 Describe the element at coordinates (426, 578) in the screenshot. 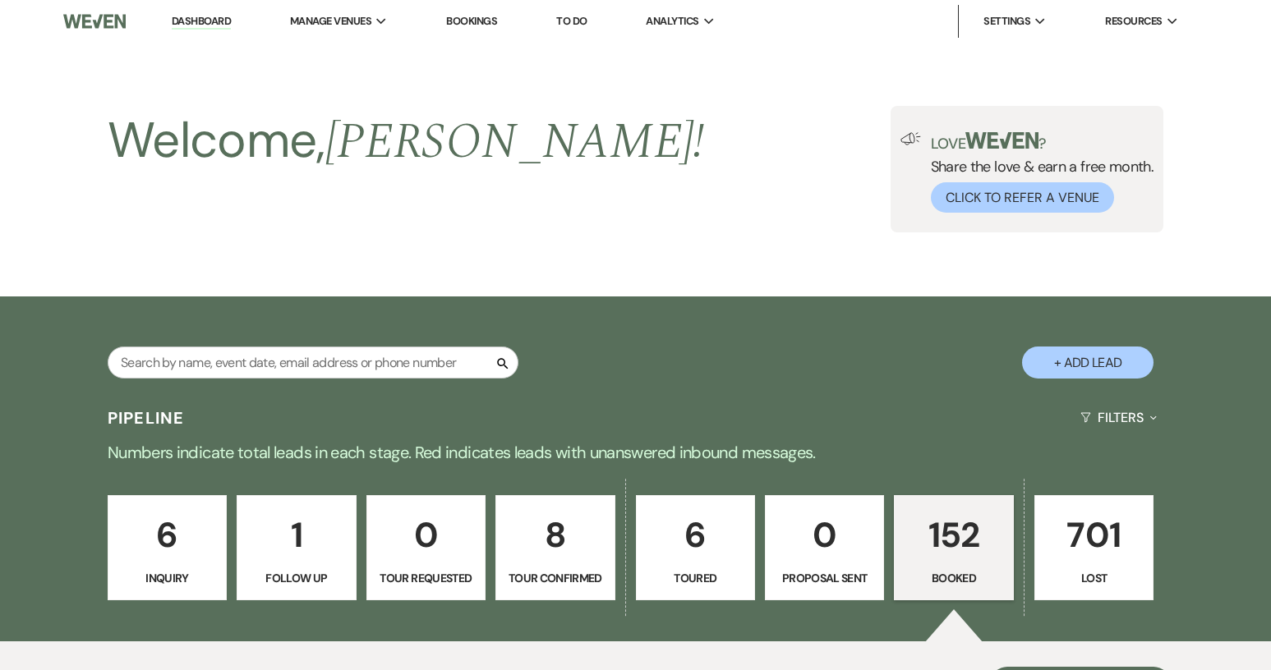

I see `p: Tour Requested` at that location.